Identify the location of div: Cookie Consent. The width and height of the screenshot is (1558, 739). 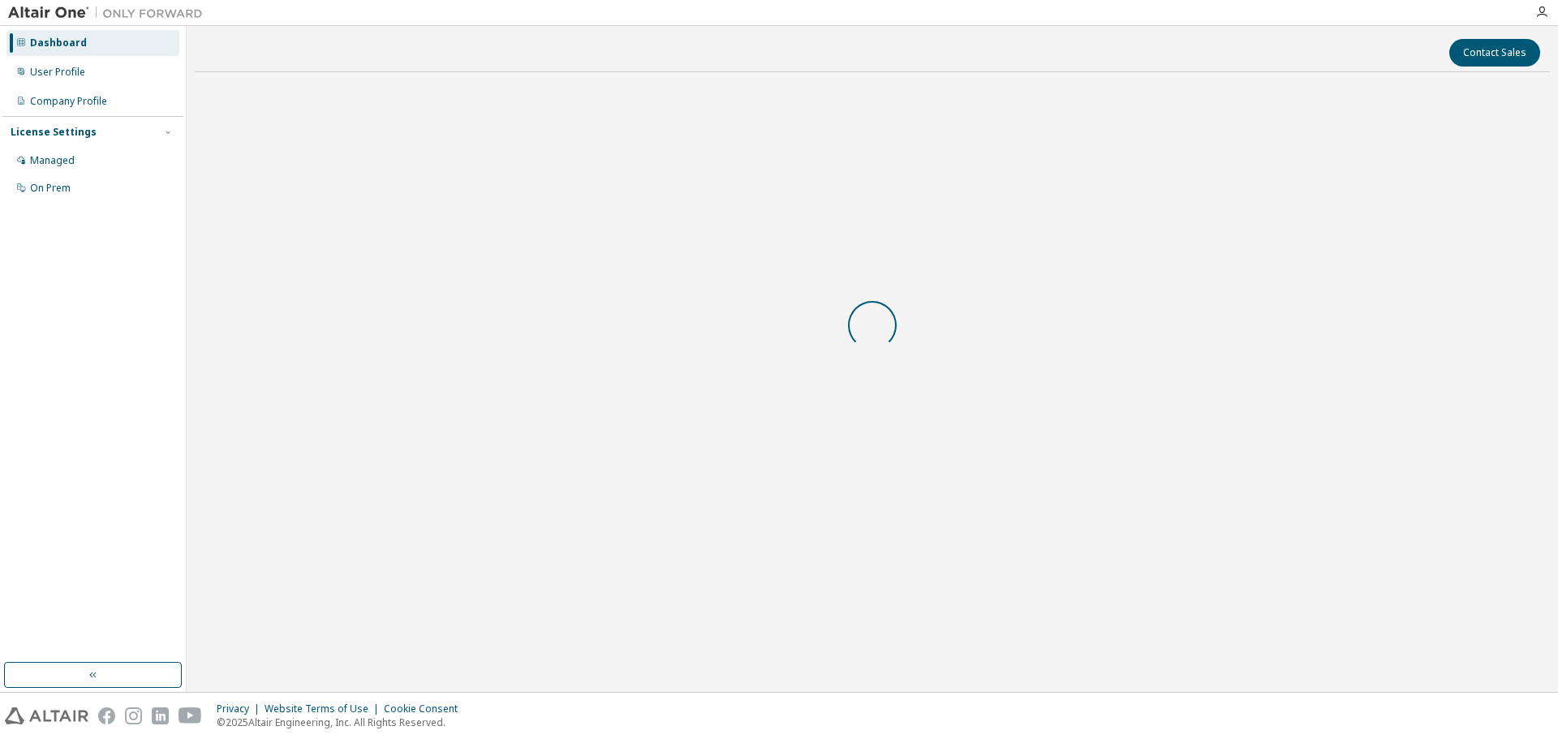
(425, 709).